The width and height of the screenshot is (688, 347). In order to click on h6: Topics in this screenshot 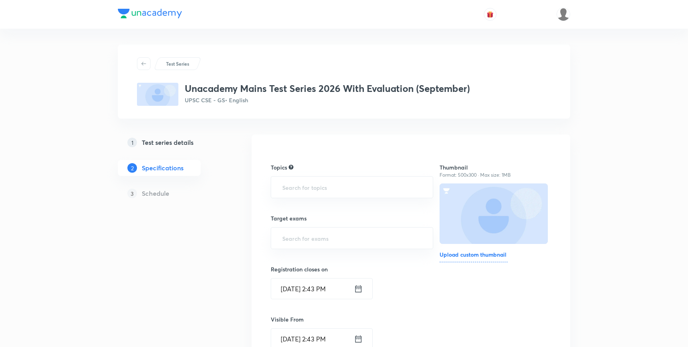, I will do `click(279, 167)`.